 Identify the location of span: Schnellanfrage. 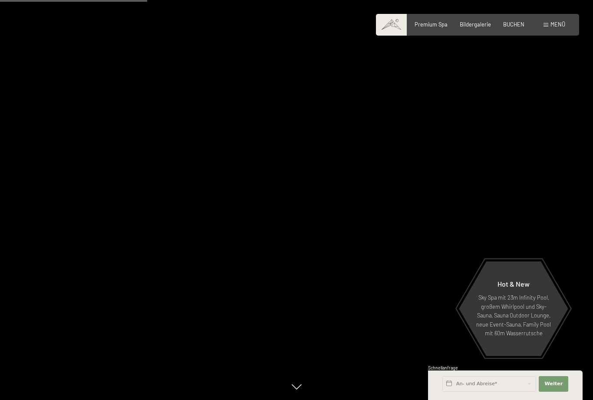
(443, 368).